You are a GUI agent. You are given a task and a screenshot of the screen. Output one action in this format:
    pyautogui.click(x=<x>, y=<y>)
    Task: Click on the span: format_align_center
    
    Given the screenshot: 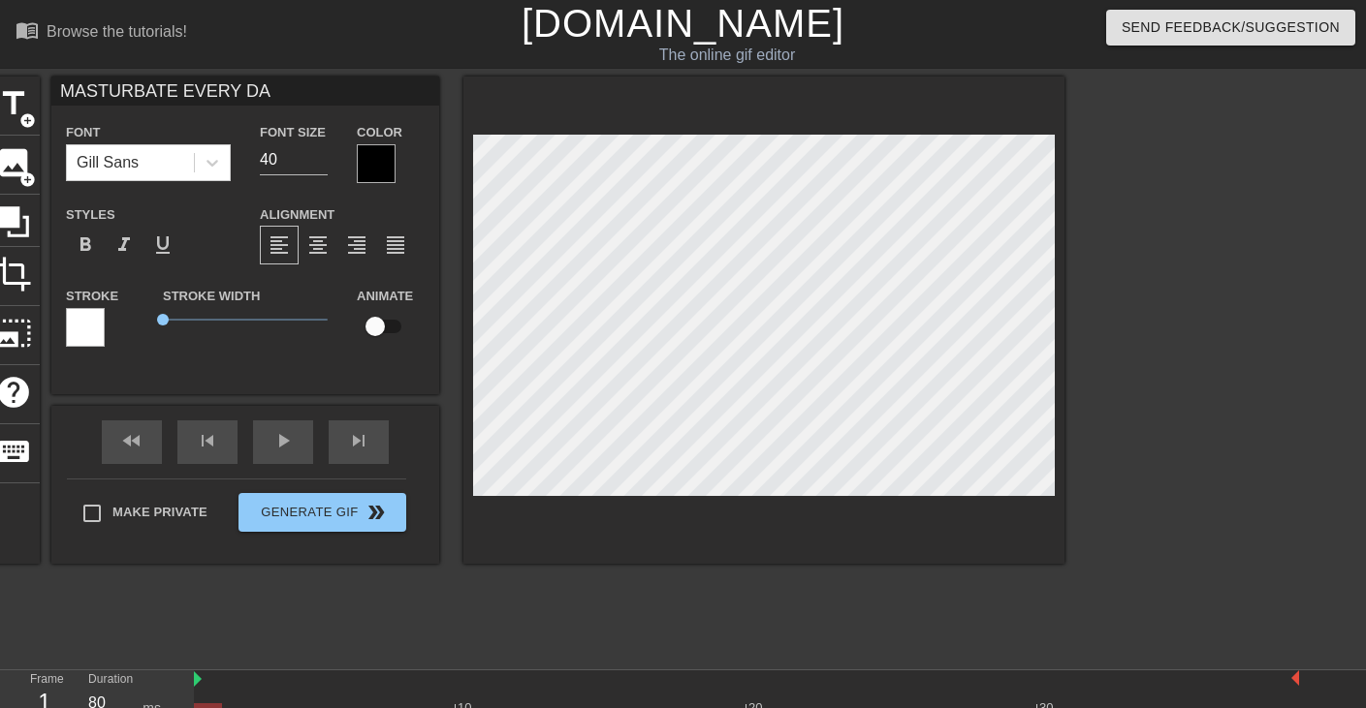 What is the action you would take?
    pyautogui.click(x=318, y=245)
    